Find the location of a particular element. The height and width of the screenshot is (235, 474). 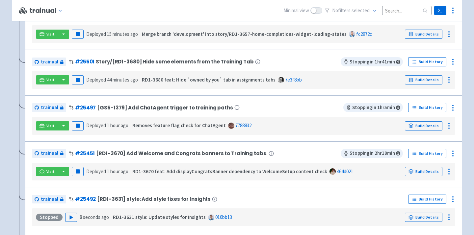

a: #25501 is located at coordinates (85, 61).